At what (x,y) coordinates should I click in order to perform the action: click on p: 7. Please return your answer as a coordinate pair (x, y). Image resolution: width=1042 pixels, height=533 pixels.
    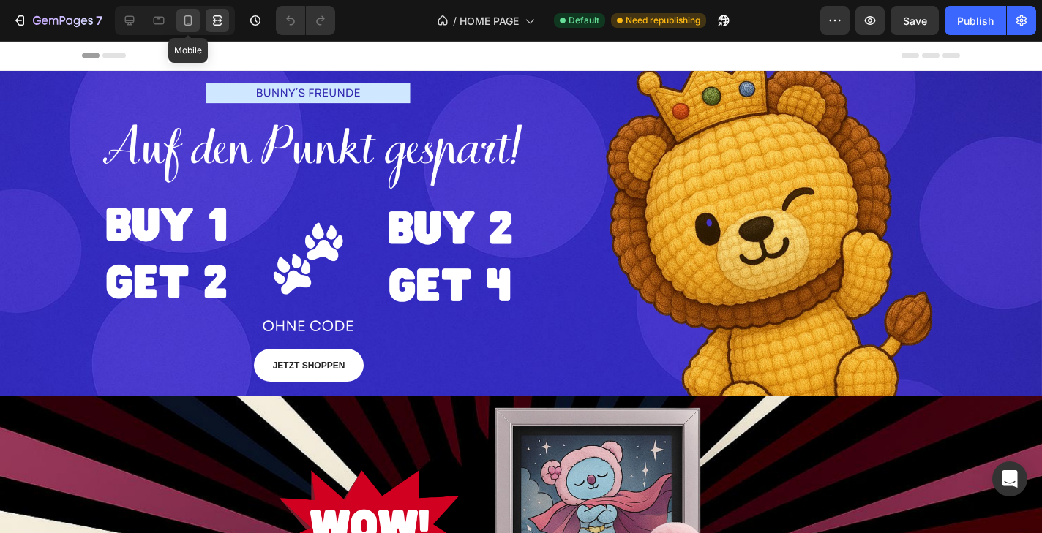
    Looking at the image, I should click on (99, 20).